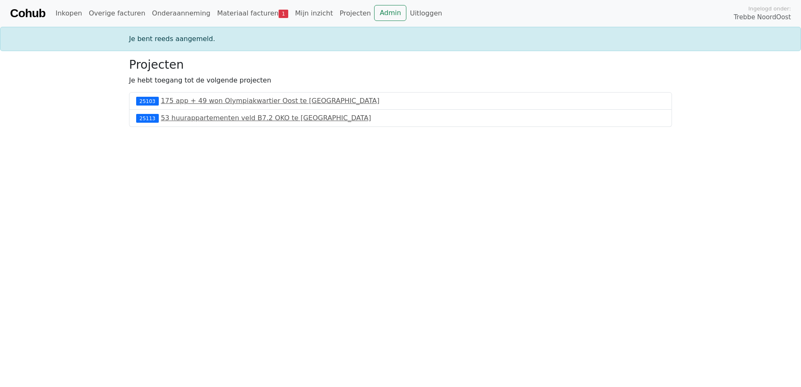 The width and height of the screenshot is (801, 387). Describe the element at coordinates (253, 13) in the screenshot. I see `a: Materiaal facturen1` at that location.